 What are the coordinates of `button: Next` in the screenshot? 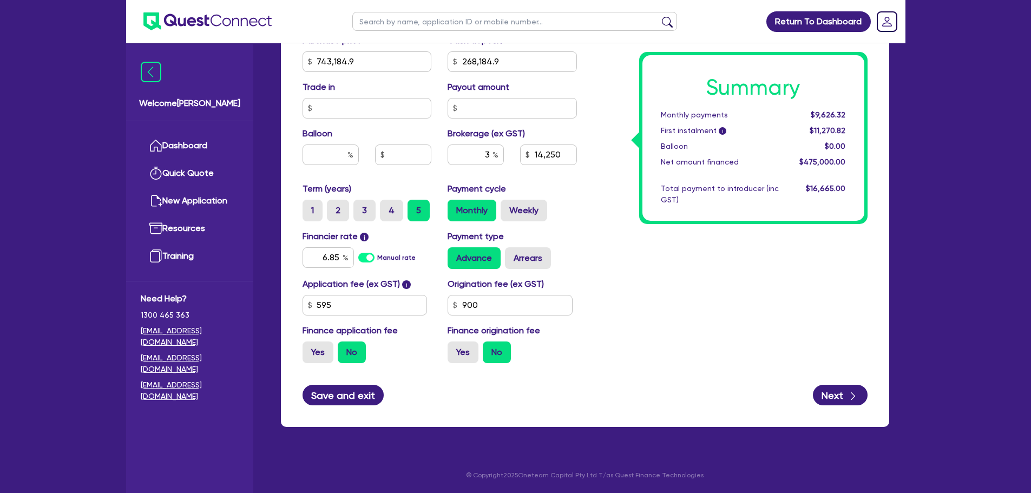 It's located at (840, 395).